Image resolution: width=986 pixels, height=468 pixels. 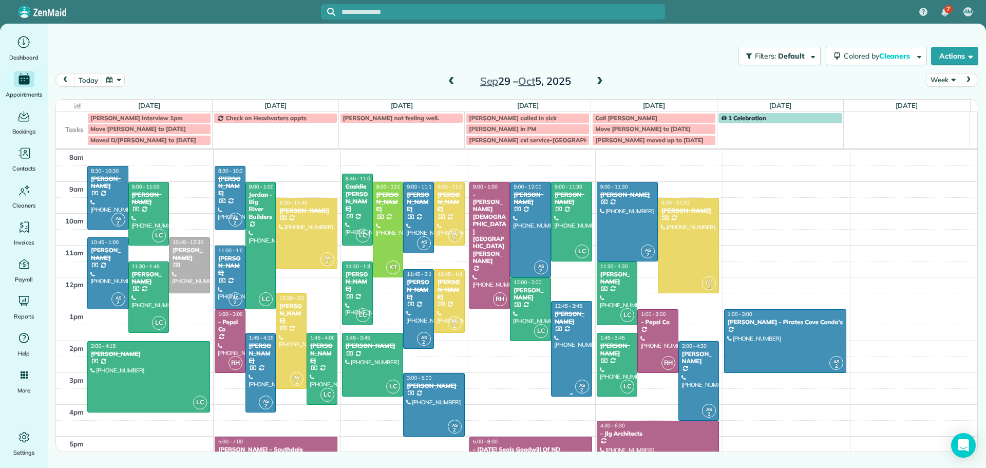 I want to click on span: 12:30 - 3:30, so click(x=293, y=298).